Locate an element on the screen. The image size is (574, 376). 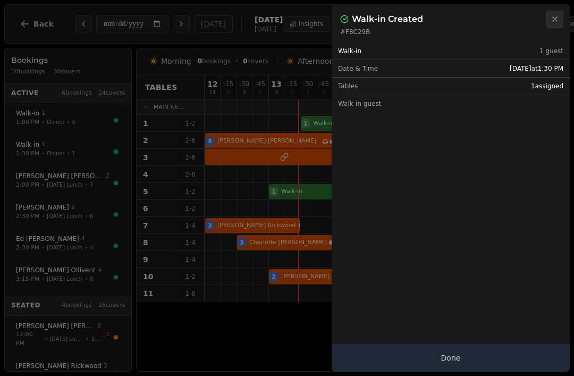
p: # F8C29B is located at coordinates (451, 32).